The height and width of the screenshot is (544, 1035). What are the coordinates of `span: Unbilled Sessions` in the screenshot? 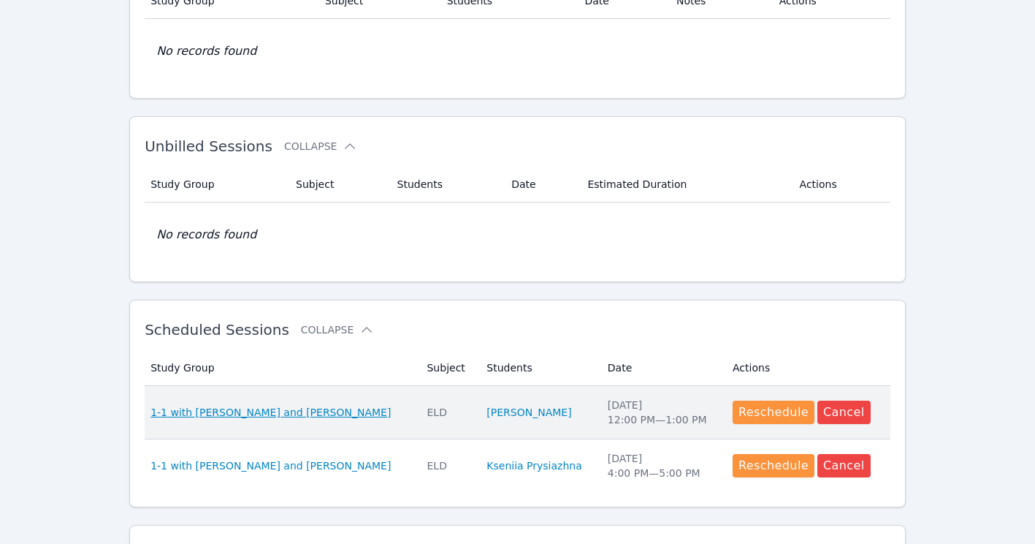 It's located at (208, 146).